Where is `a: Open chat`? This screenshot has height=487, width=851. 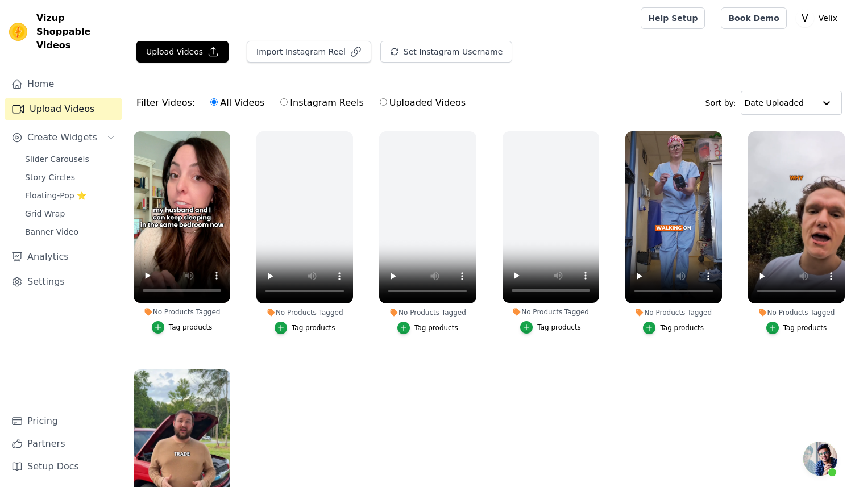
a: Open chat is located at coordinates (820, 459).